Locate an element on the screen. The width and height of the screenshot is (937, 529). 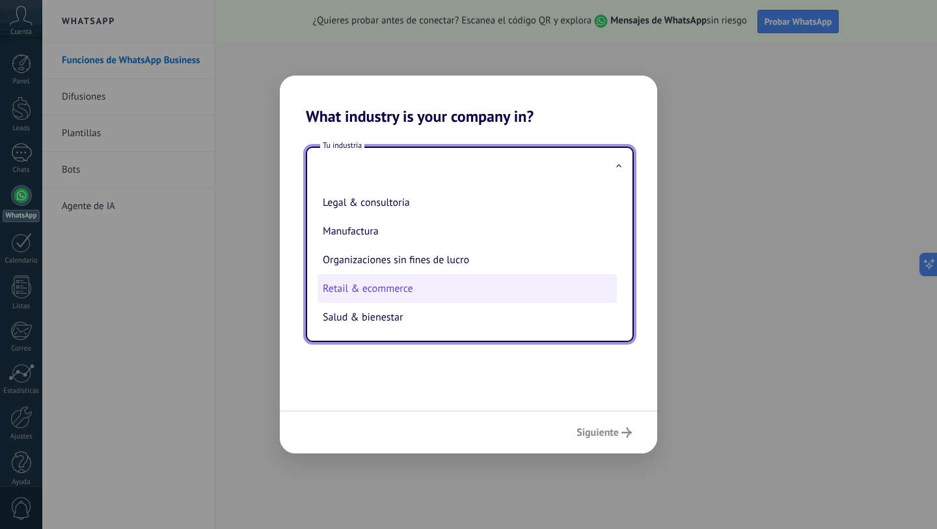
li: Retail & ecommerce is located at coordinates (467, 288).